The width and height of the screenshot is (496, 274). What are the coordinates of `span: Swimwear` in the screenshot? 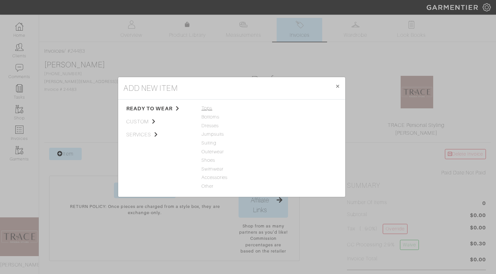 It's located at (231, 169).